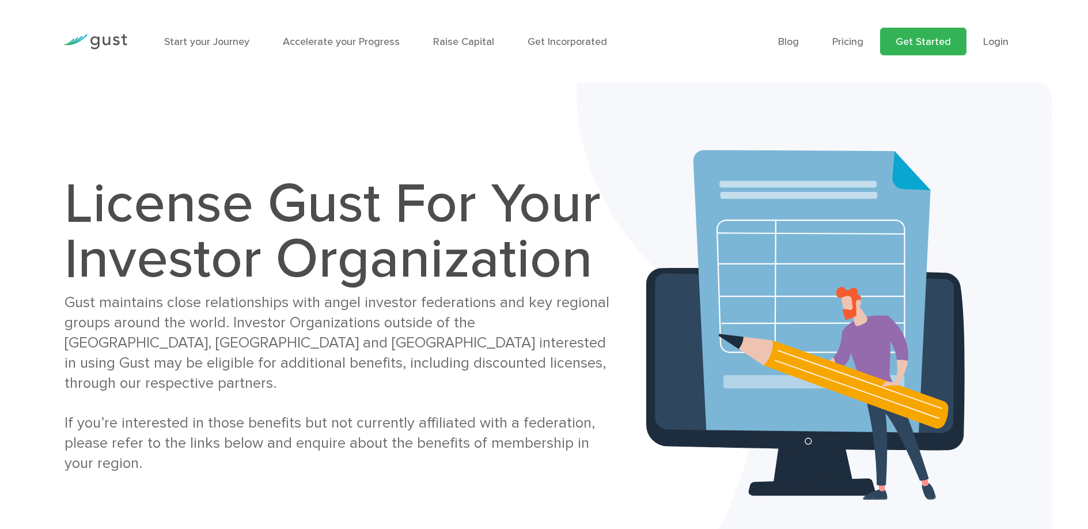  Describe the element at coordinates (788, 41) in the screenshot. I see `a: Blog` at that location.